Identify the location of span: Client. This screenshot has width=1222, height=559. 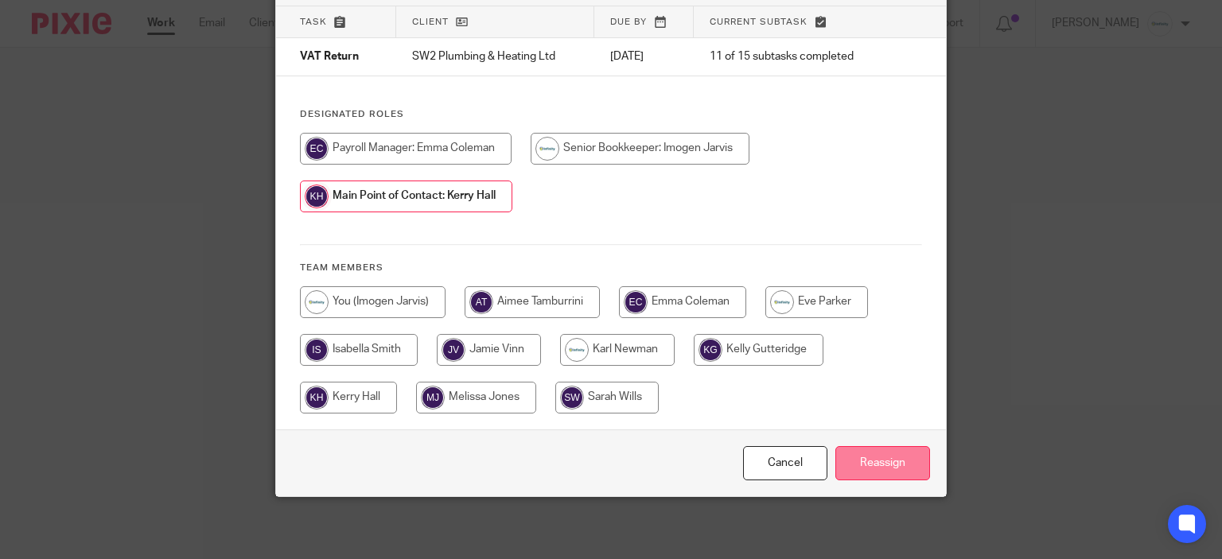
(431, 21).